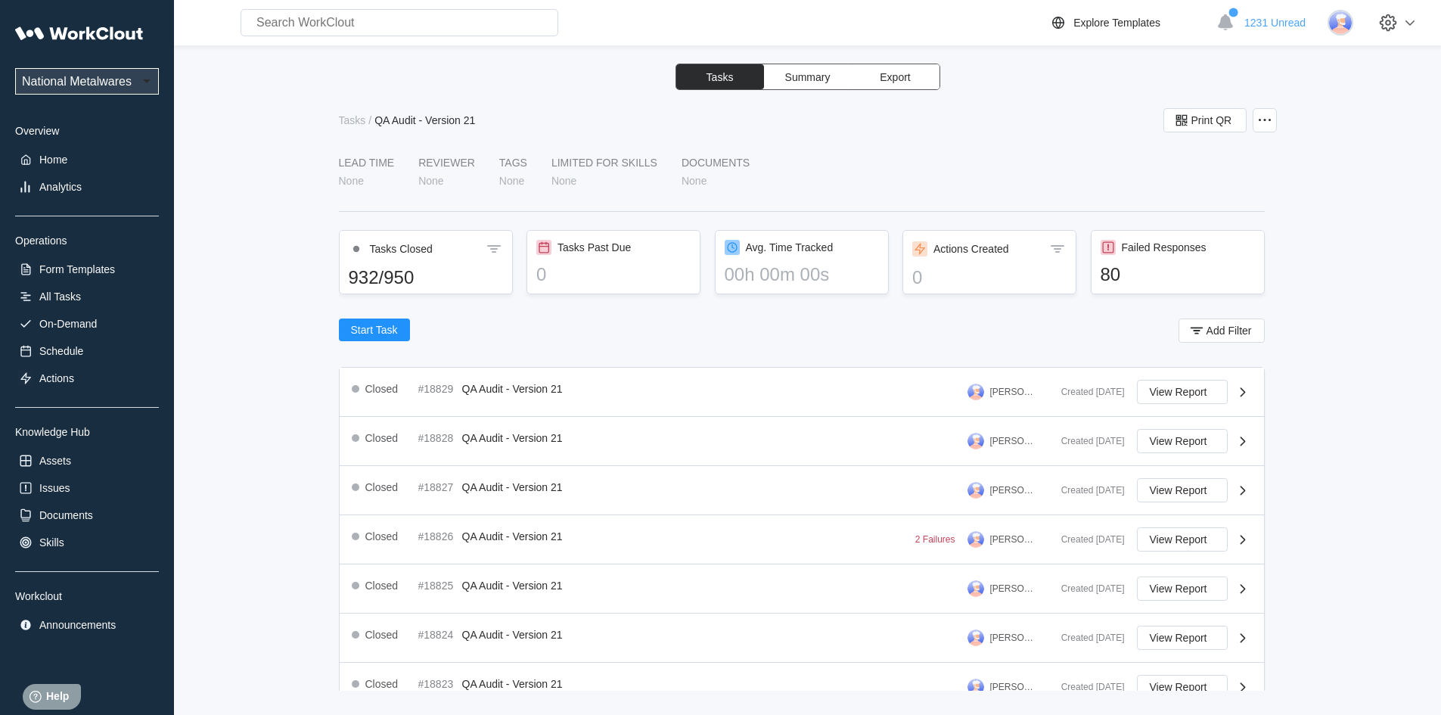 The image size is (1441, 715). Describe the element at coordinates (437, 536) in the screenshot. I see `div: #18826` at that location.